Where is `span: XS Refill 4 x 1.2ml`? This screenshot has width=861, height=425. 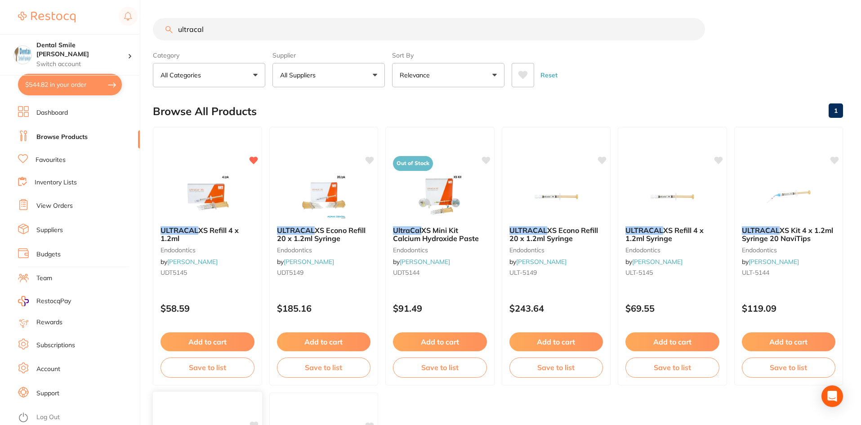
span: XS Refill 4 x 1.2ml is located at coordinates (200, 234).